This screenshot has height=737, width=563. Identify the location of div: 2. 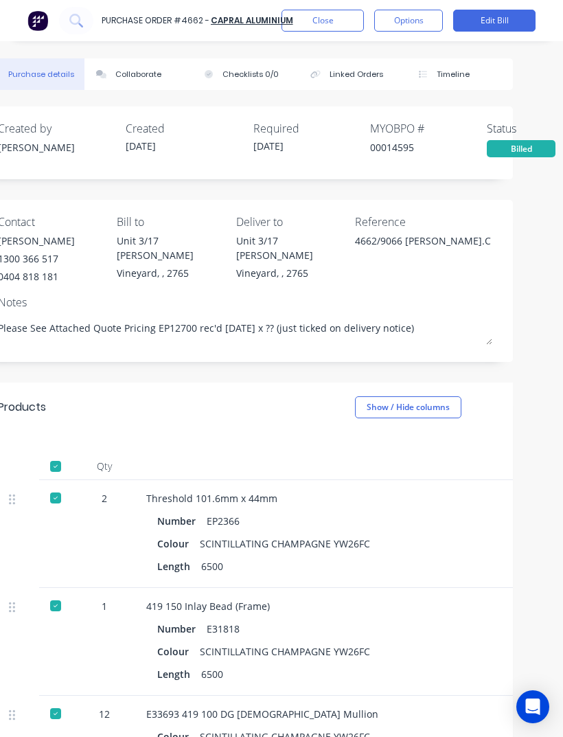
(104, 498).